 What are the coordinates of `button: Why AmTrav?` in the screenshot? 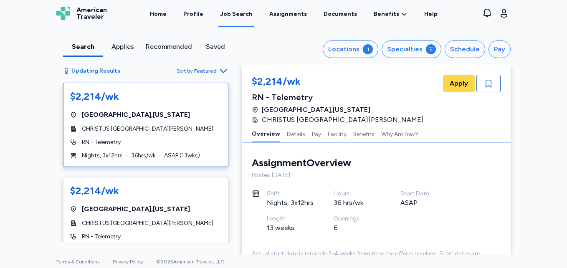 It's located at (400, 134).